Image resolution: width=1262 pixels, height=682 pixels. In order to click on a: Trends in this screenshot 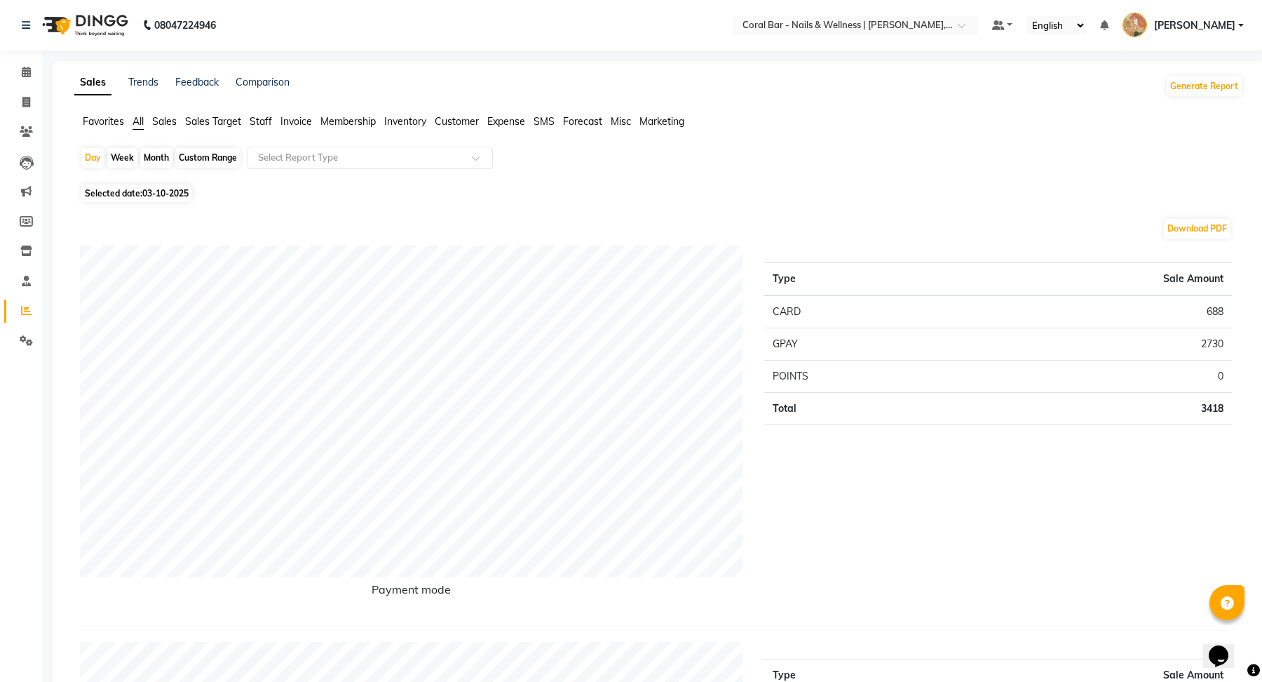, I will do `click(143, 82)`.